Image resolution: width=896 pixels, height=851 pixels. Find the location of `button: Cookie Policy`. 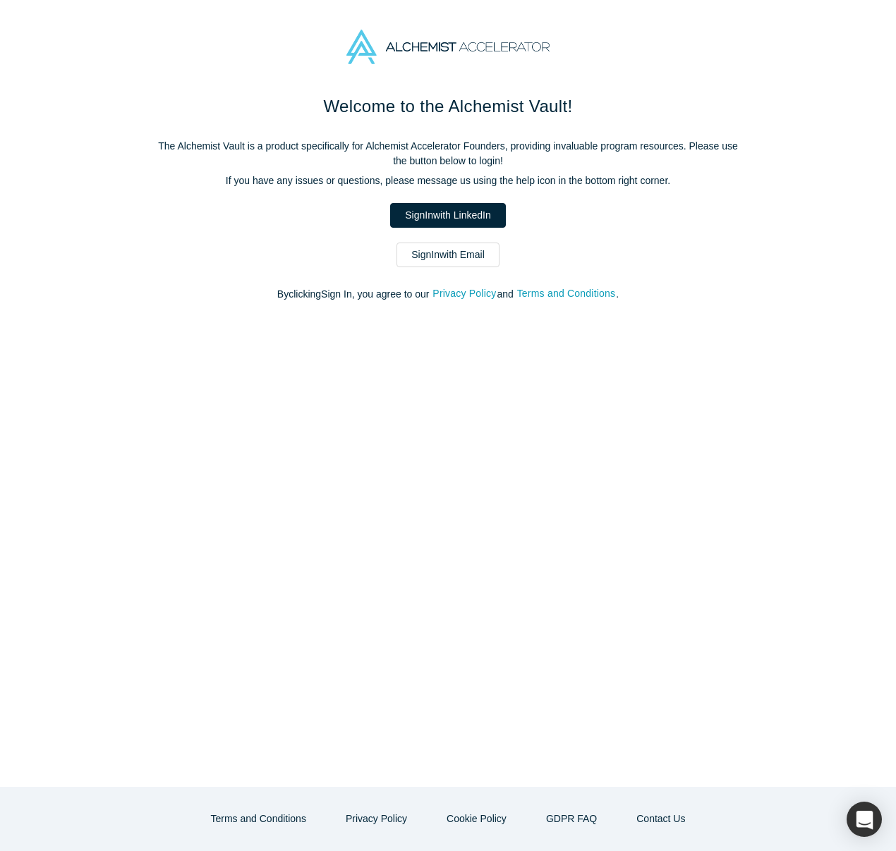

button: Cookie Policy is located at coordinates (476, 819).